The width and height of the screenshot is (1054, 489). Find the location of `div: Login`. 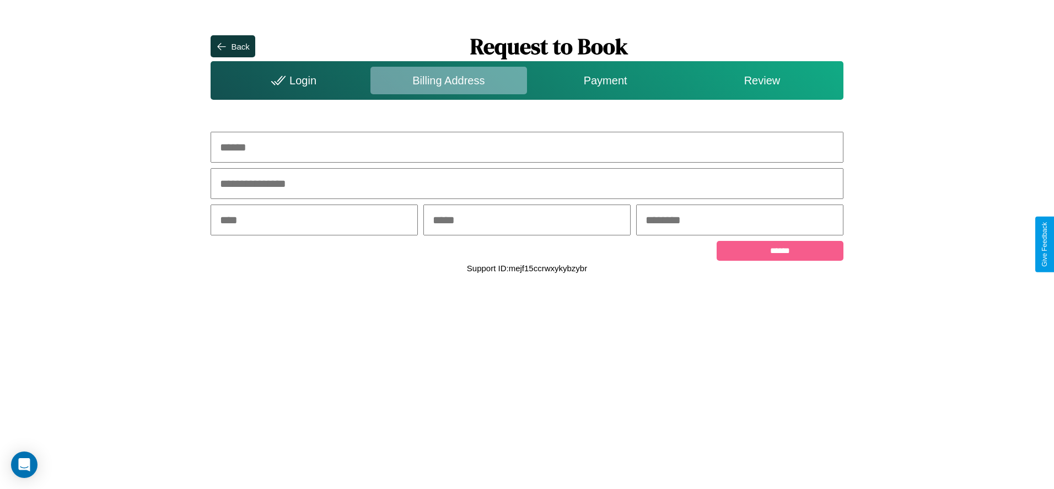

div: Login is located at coordinates (292, 80).